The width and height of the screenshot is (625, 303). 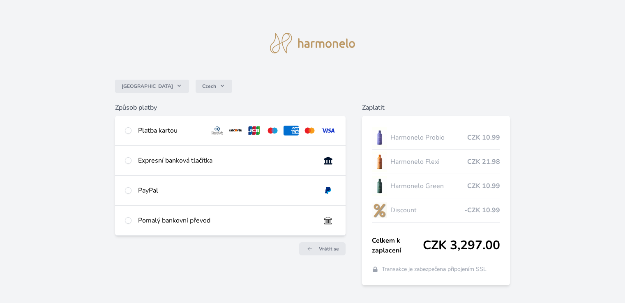 I want to click on span: CZK 21.98, so click(x=484, y=162).